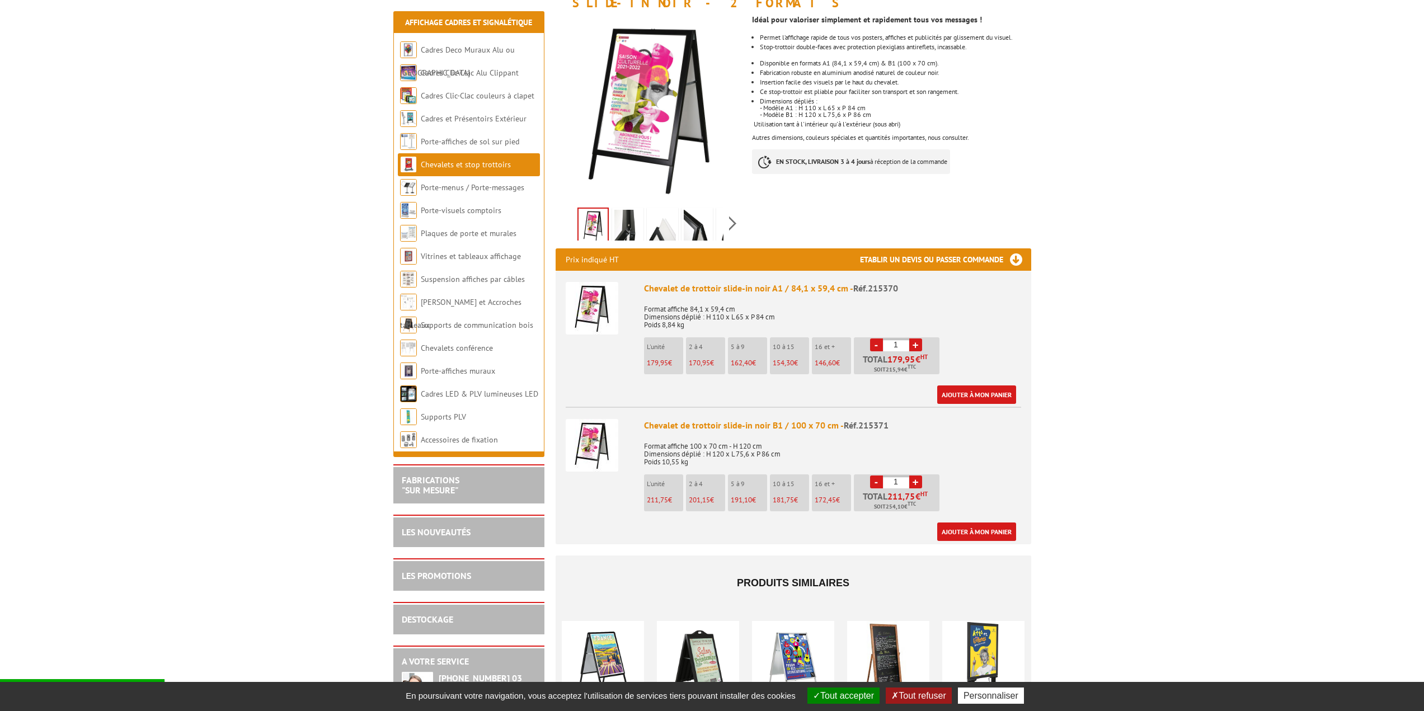  Describe the element at coordinates (946, 260) in the screenshot. I see `h3: Etablir un devis ou passer commande` at that location.